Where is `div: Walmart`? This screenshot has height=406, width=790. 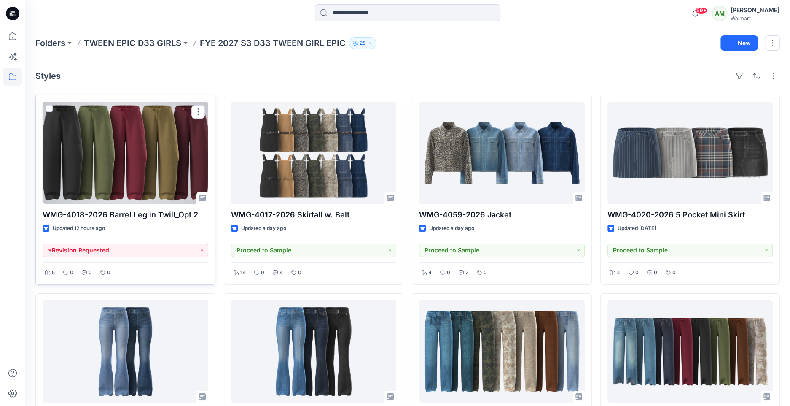 div: Walmart is located at coordinates (755, 18).